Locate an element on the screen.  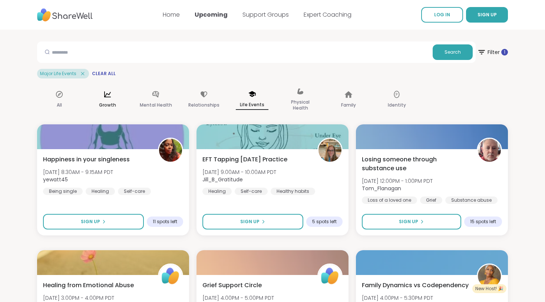
b: Jill_B_Gratitude is located at coordinates (222, 180).